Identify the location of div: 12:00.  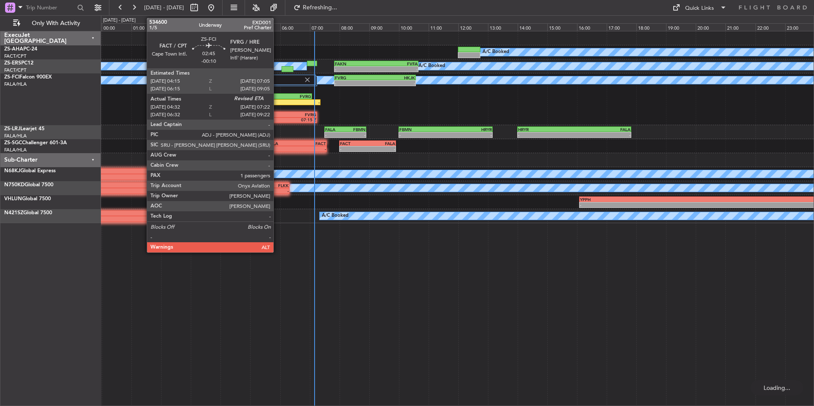
(473, 27).